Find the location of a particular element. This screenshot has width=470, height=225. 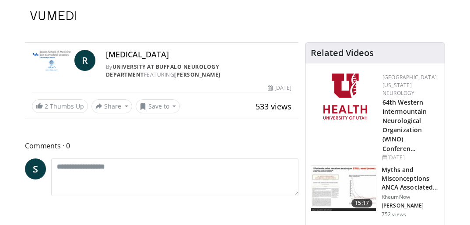

img: VuMedi Logo is located at coordinates (53, 16).